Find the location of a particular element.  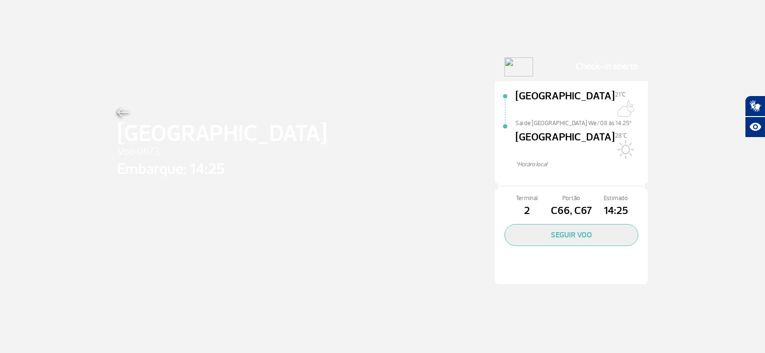

div: Plugin de acessibilidade da Hand Talk. is located at coordinates (755, 117).